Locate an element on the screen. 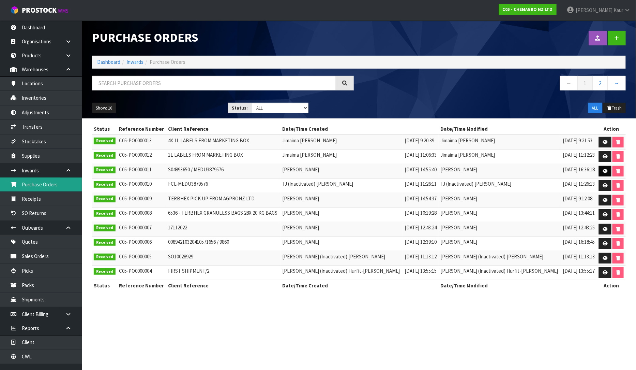 Image resolution: width=636 pixels, height=370 pixels. td: 6536 - TERBHEX GRANULESS BAGS 28X 20 KG BAGS is located at coordinates (223, 214).